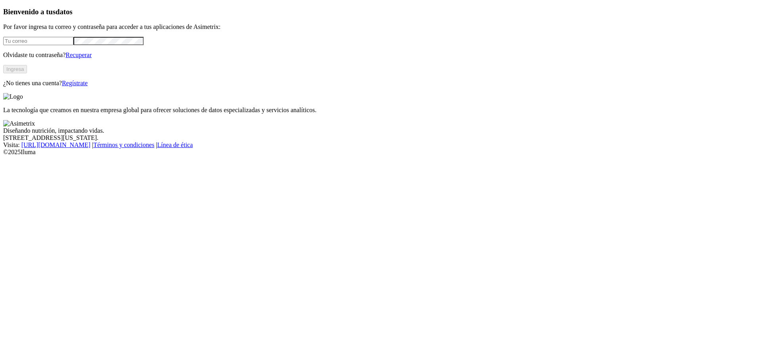 The height and width of the screenshot is (361, 762). Describe the element at coordinates (381, 131) in the screenshot. I see `div: Diseñando nutrición, impactando vidas.` at that location.